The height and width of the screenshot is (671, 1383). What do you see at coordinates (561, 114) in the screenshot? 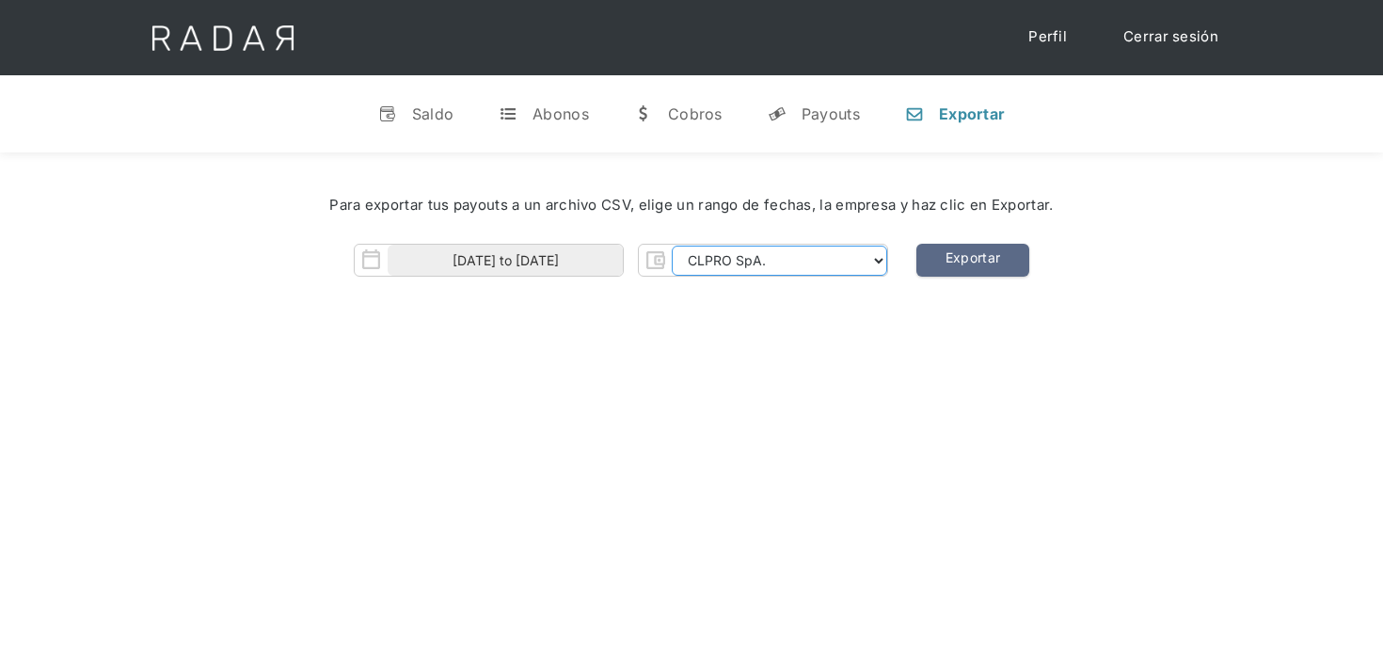
I see `div: Abonos` at bounding box center [561, 114].